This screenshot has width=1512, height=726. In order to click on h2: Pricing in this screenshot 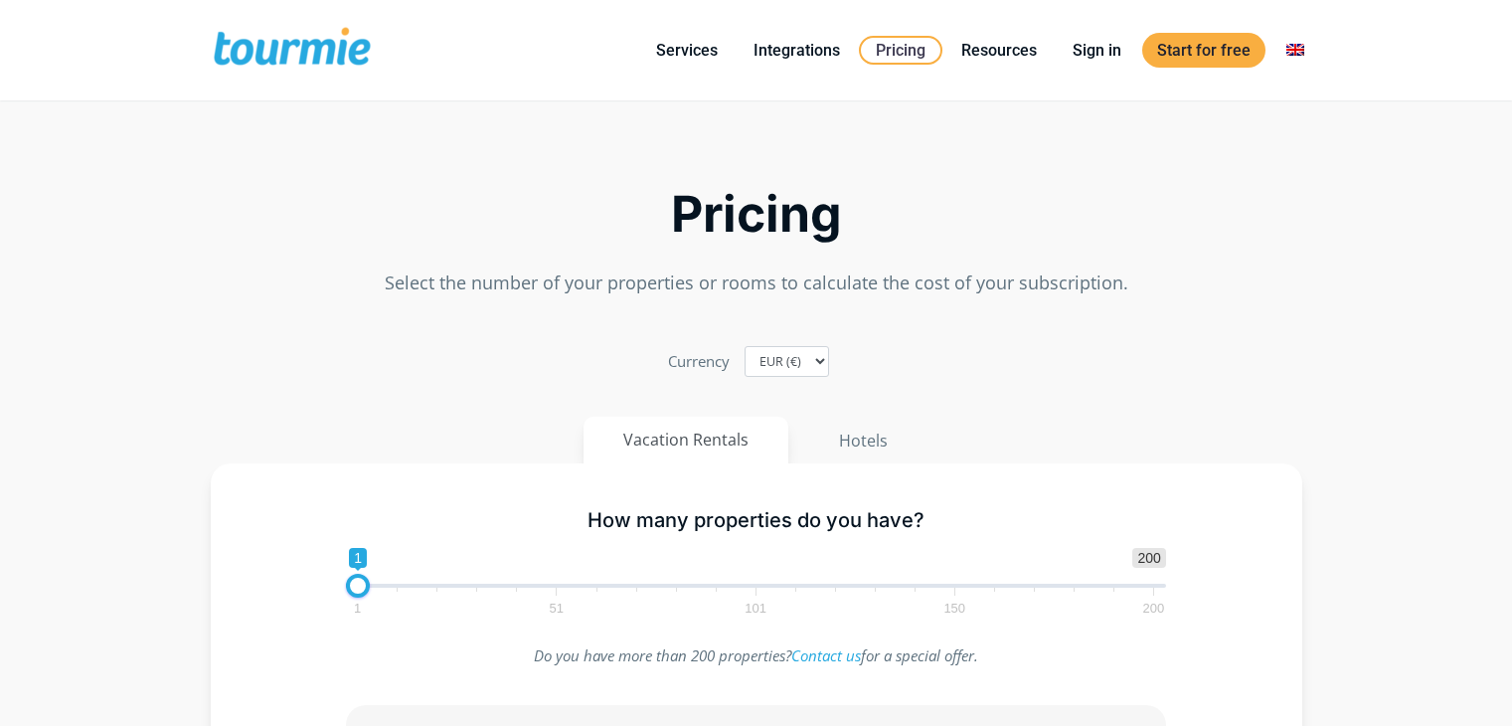, I will do `click(757, 214)`.